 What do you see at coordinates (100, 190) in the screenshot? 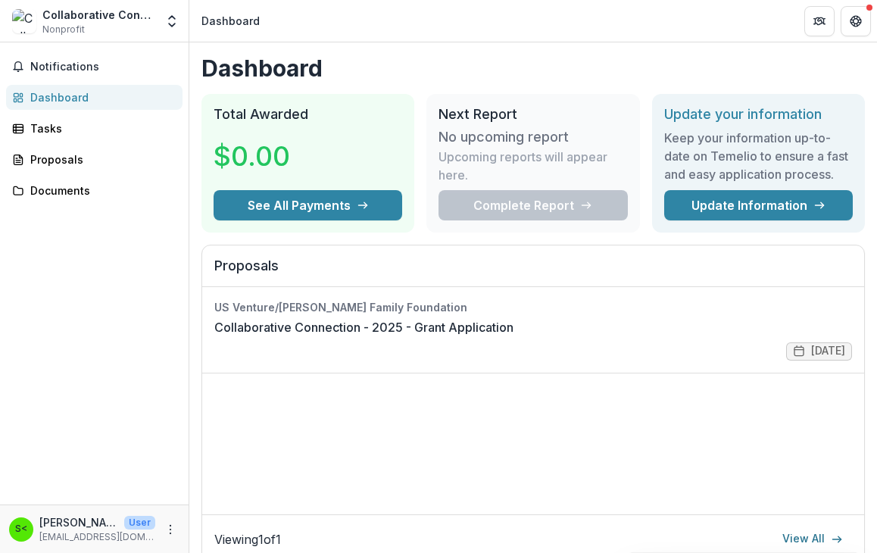
I see `div: Documents` at bounding box center [100, 190].